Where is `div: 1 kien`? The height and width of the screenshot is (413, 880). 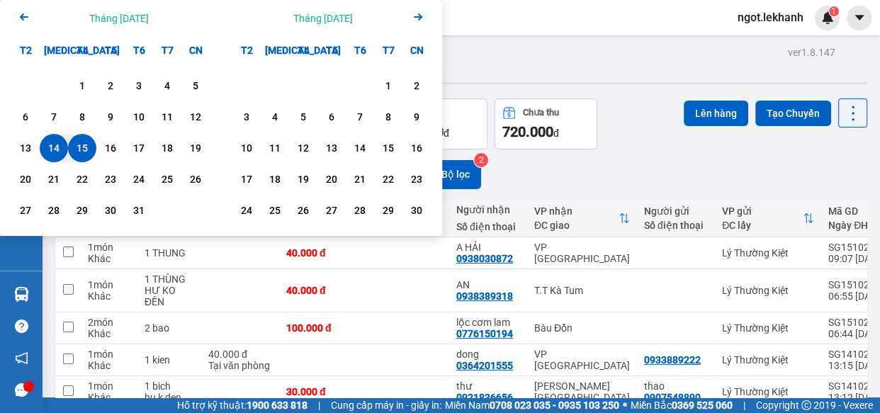 div: 1 kien is located at coordinates (169, 360).